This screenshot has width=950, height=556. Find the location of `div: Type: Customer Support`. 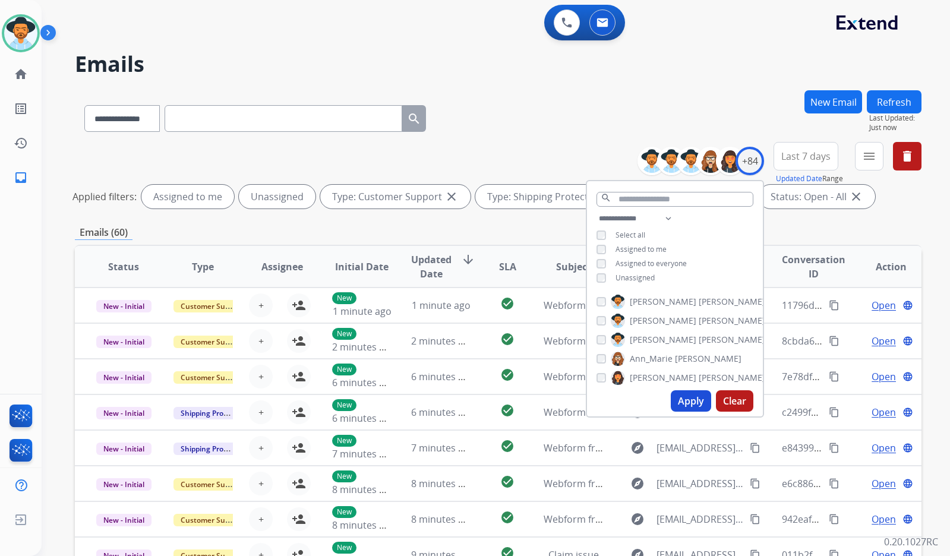

div: Type: Customer Support is located at coordinates (395, 197).